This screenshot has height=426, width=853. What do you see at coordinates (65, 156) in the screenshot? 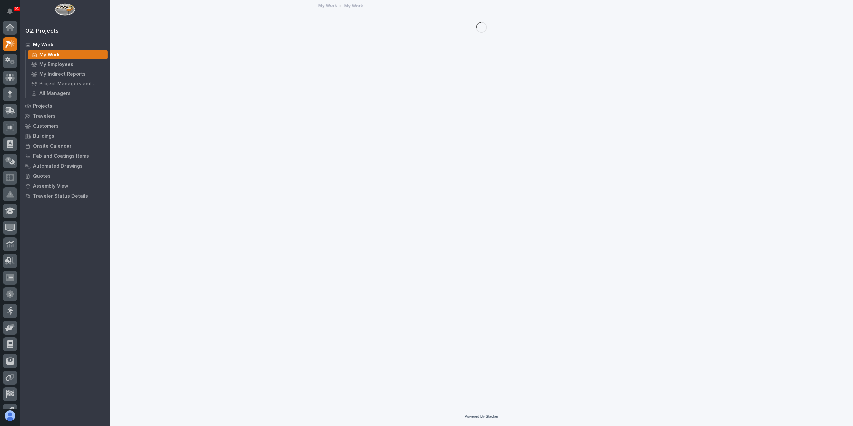
I see `a: Fab and Coatings Items` at bounding box center [65, 156].